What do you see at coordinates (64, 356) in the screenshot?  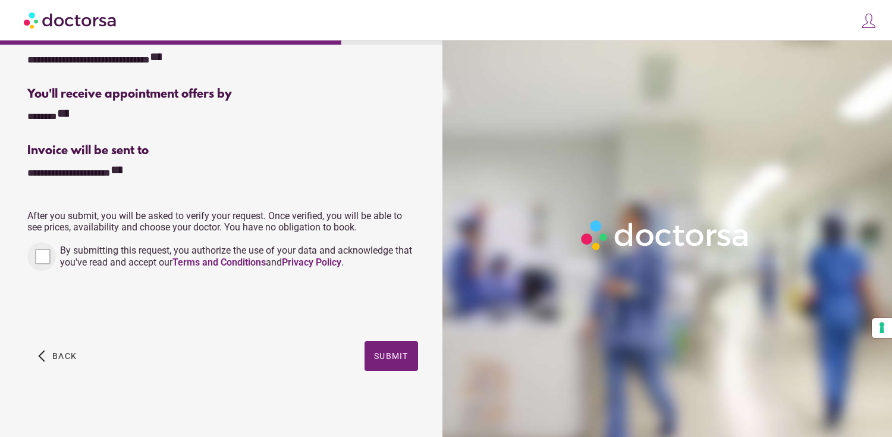 I see `span: Back` at bounding box center [64, 356].